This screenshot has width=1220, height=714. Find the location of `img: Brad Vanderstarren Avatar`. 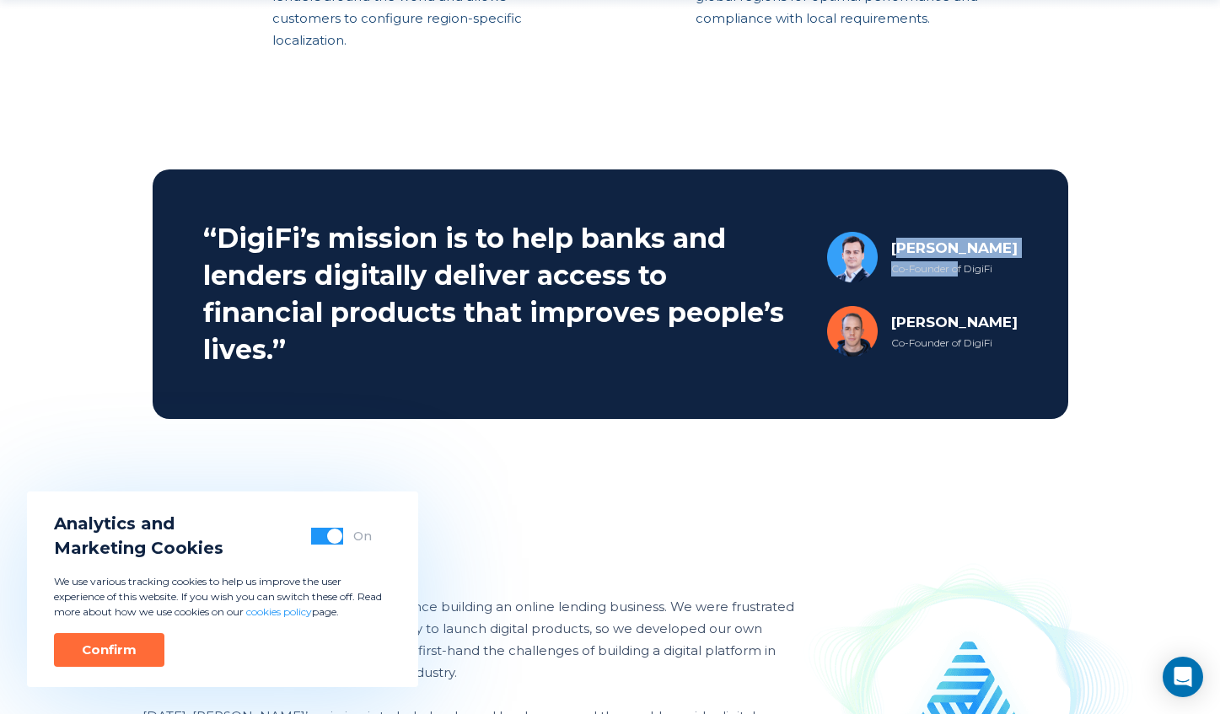

img: Brad Vanderstarren Avatar is located at coordinates (853, 331).